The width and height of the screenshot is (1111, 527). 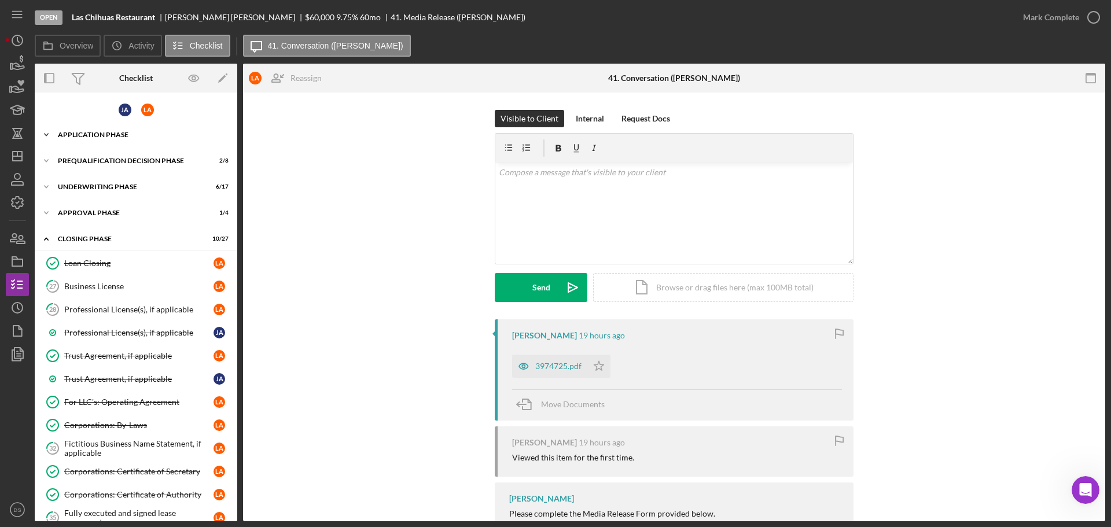 What do you see at coordinates (136, 333) in the screenshot?
I see `a: Professional License(s), if applicableJA` at bounding box center [136, 333].